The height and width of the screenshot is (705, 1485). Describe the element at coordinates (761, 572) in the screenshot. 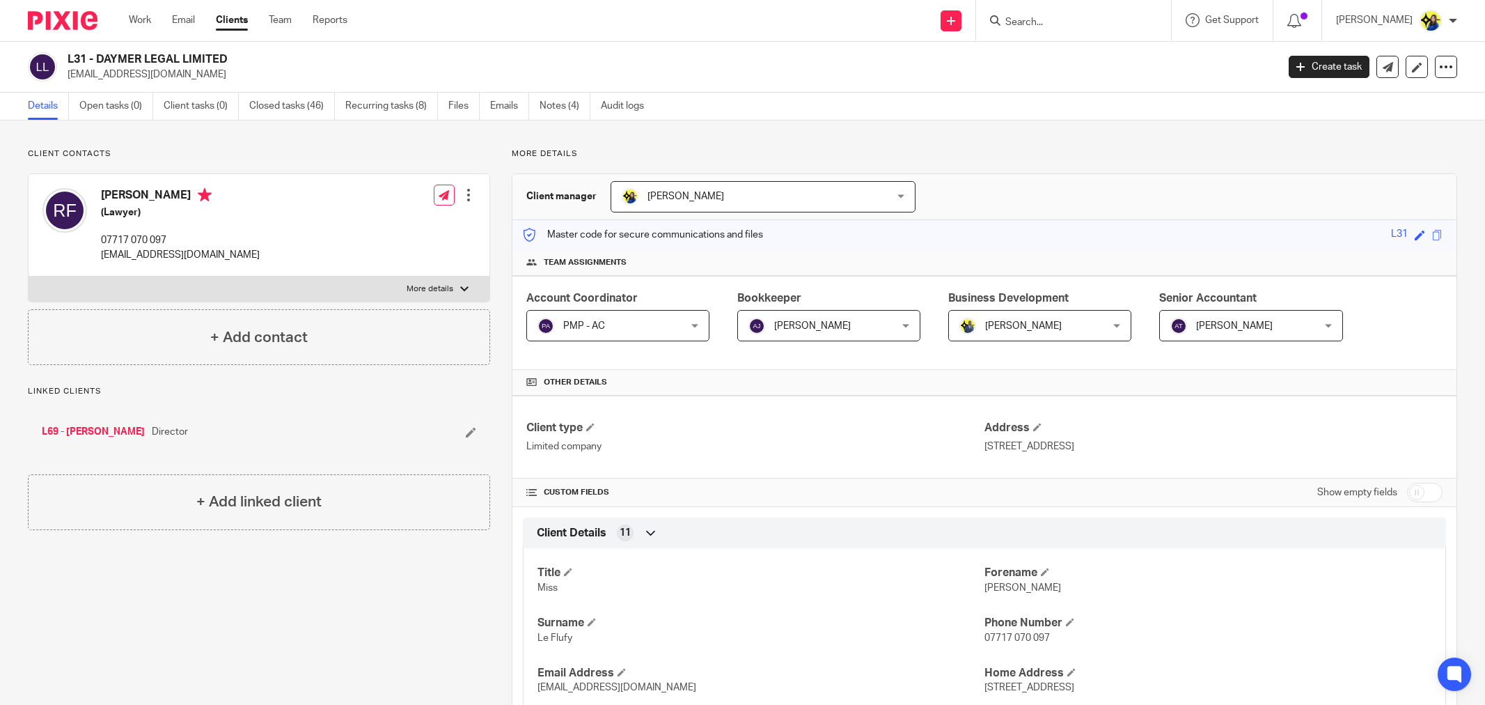

I see `h4: Title` at that location.